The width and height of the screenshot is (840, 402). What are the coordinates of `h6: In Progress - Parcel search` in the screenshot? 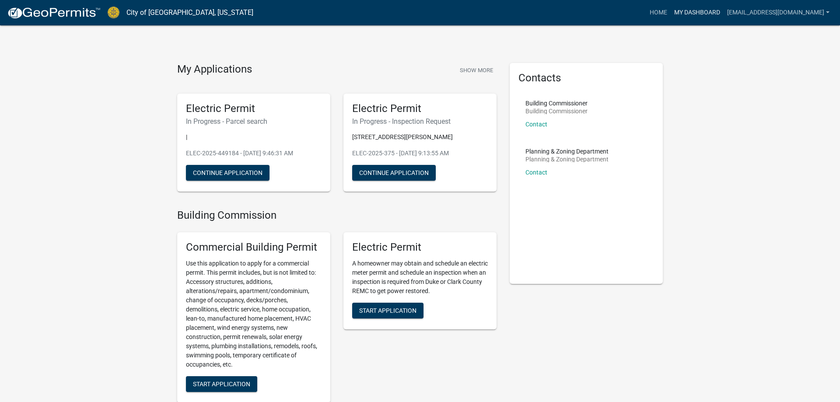 It's located at (254, 121).